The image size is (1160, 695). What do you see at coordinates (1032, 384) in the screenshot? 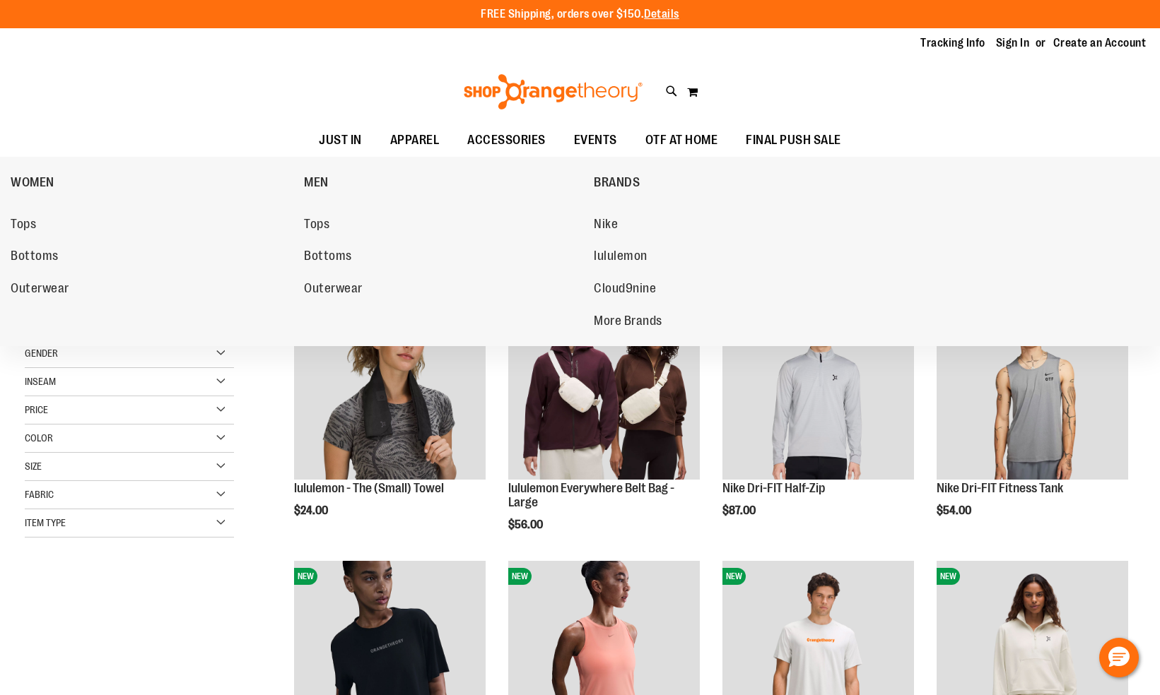
I see `img: Nike Dri-FIT Fitness Tank` at bounding box center [1032, 384].